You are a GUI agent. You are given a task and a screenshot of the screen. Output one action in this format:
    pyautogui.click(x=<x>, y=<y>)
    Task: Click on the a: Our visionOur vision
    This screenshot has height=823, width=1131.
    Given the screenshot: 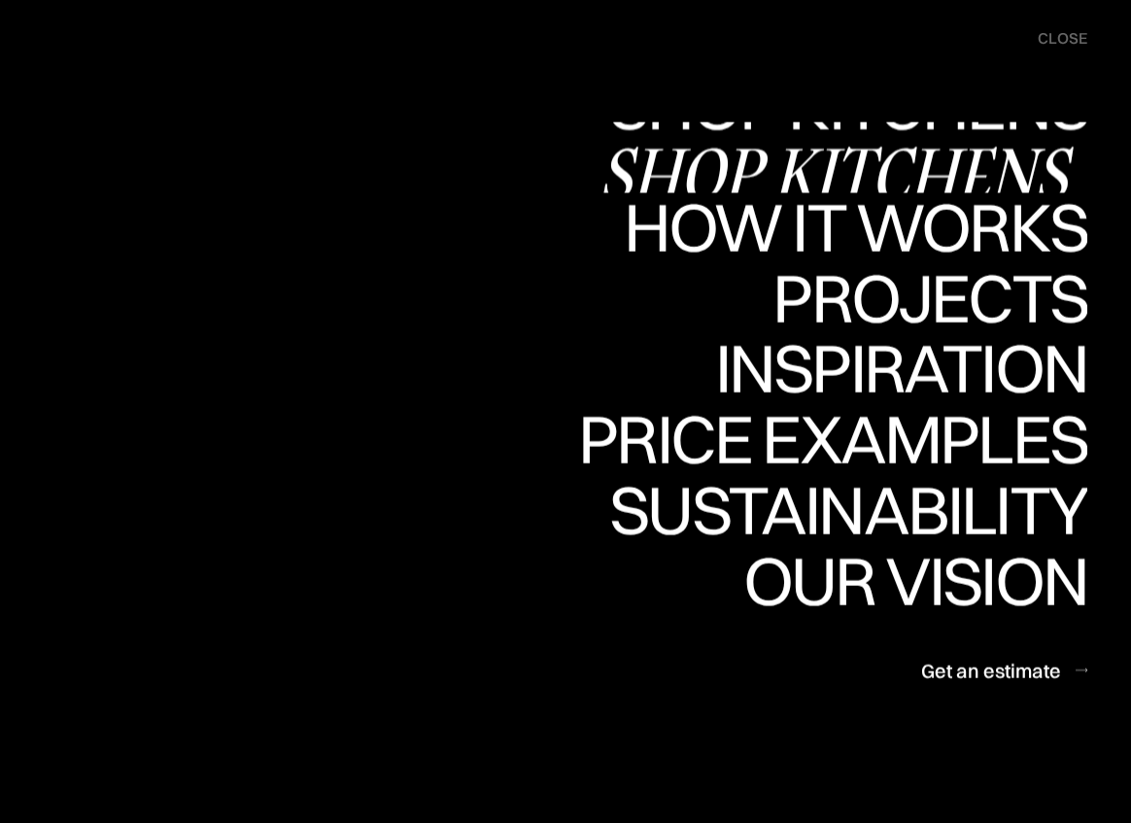 What is the action you would take?
    pyautogui.click(x=907, y=581)
    